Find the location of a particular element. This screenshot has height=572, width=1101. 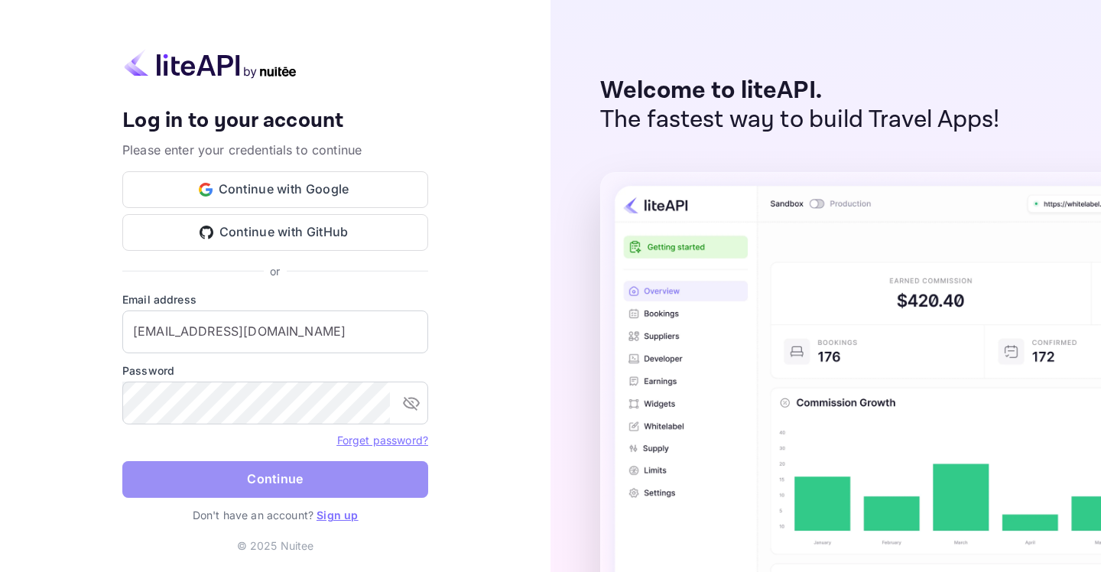

button: Continue with Google is located at coordinates (275, 190).